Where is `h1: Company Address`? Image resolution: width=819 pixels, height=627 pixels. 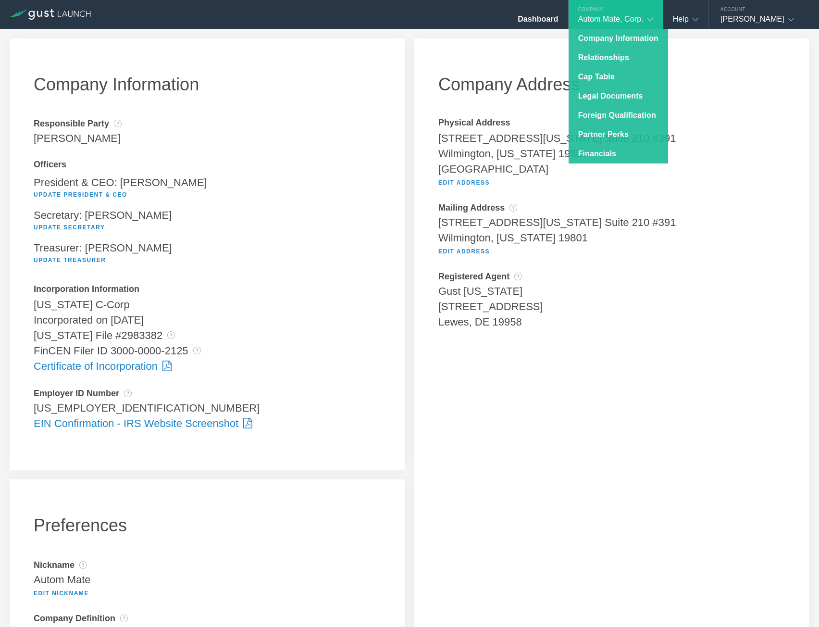
h1: Company Address is located at coordinates (612, 84).